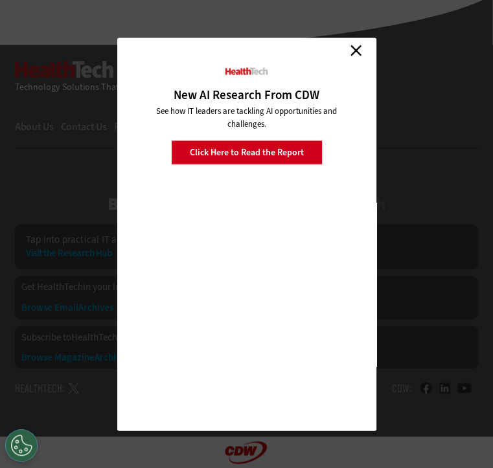  Describe the element at coordinates (21, 445) in the screenshot. I see `div: Cookies Settings` at that location.